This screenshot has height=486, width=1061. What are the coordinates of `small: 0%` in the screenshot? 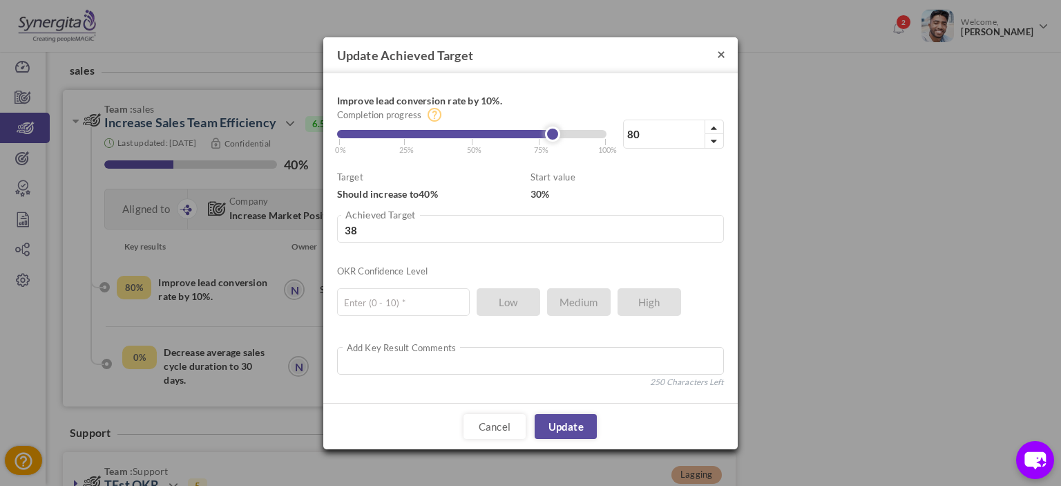 It's located at (340, 149).